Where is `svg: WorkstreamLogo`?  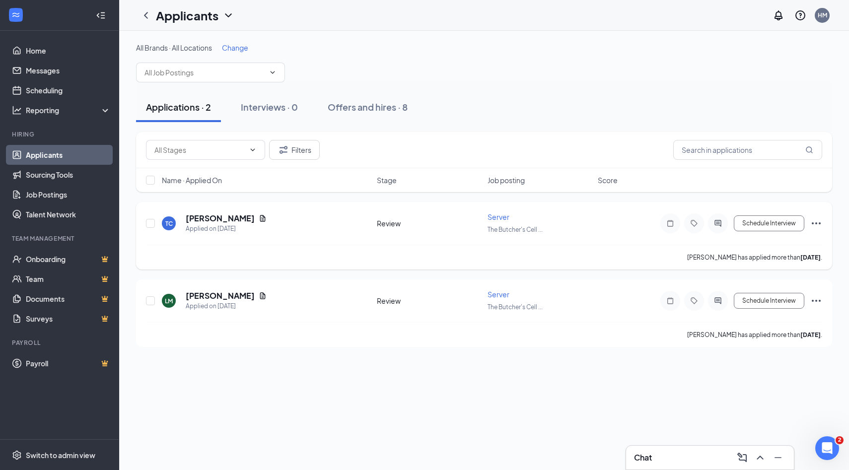 svg: WorkstreamLogo is located at coordinates (16, 15).